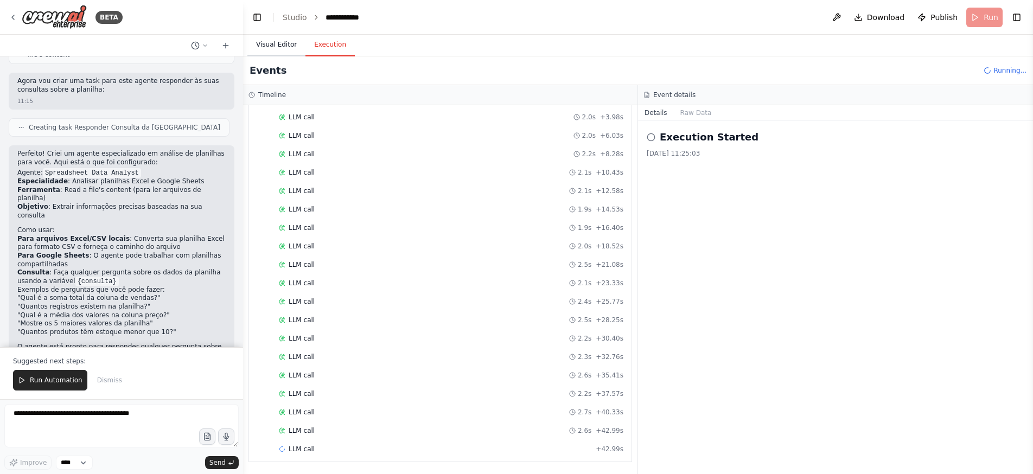 The image size is (1033, 474). Describe the element at coordinates (122, 211) in the screenshot. I see `li: : Extrair informações precisas baseadas na sua consulta` at that location.